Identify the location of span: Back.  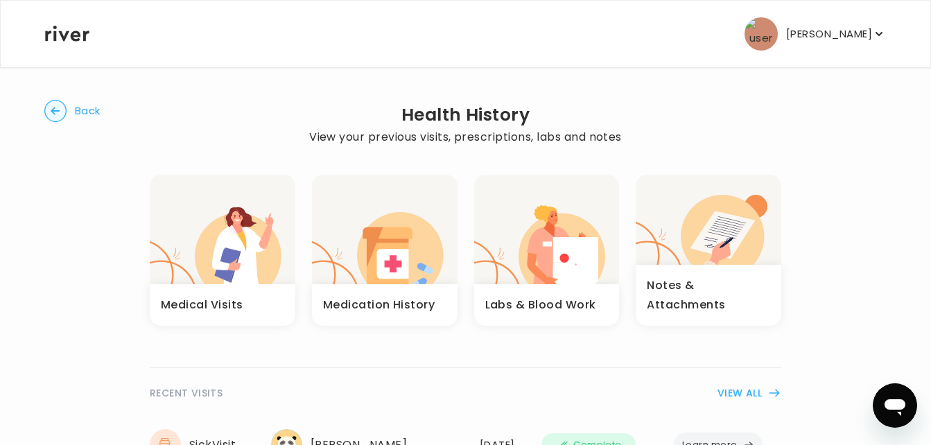
(87, 111).